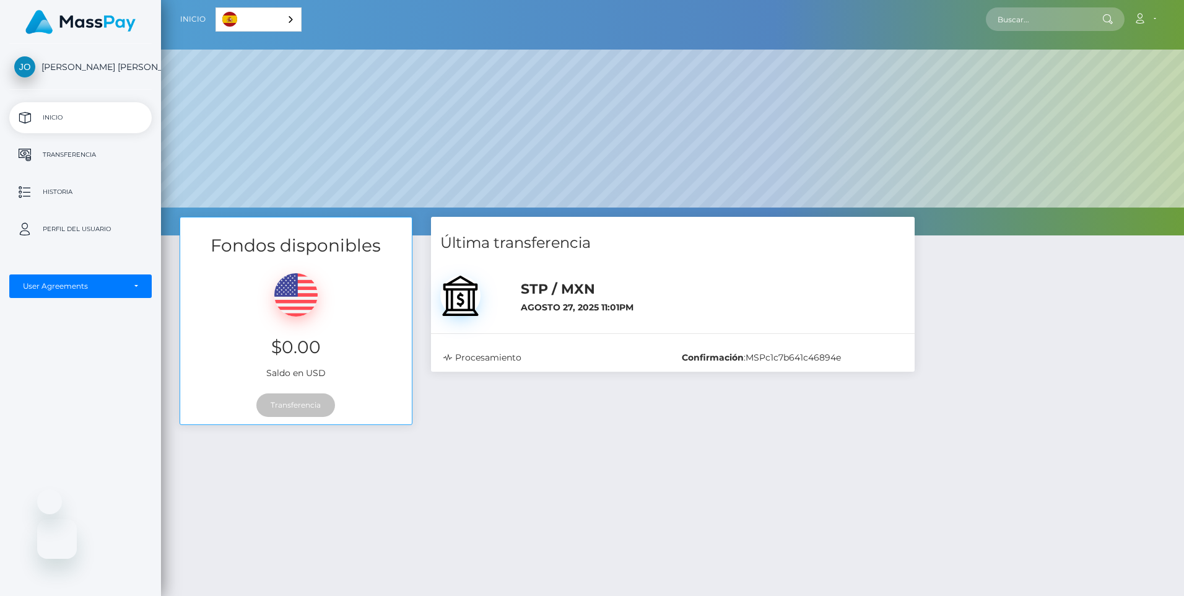 The height and width of the screenshot is (596, 1184). Describe the element at coordinates (81, 192) in the screenshot. I see `p: Historia` at that location.